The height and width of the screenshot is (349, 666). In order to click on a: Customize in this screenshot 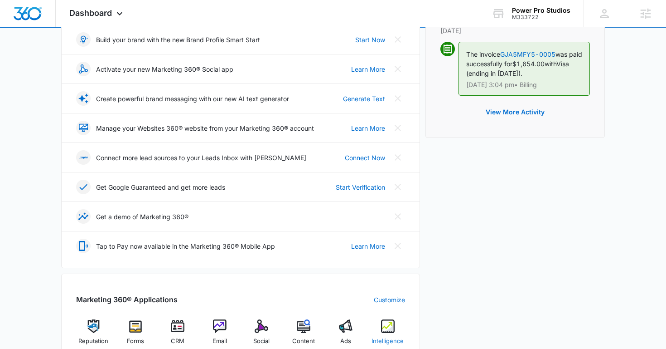, I will do `click(389, 299)`.